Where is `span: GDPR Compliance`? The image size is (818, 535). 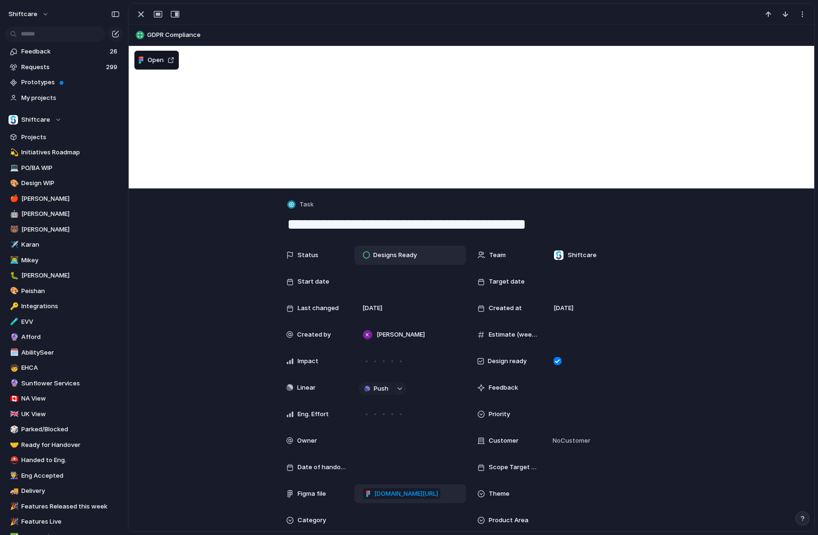
span: GDPR Compliance is located at coordinates (479, 35).